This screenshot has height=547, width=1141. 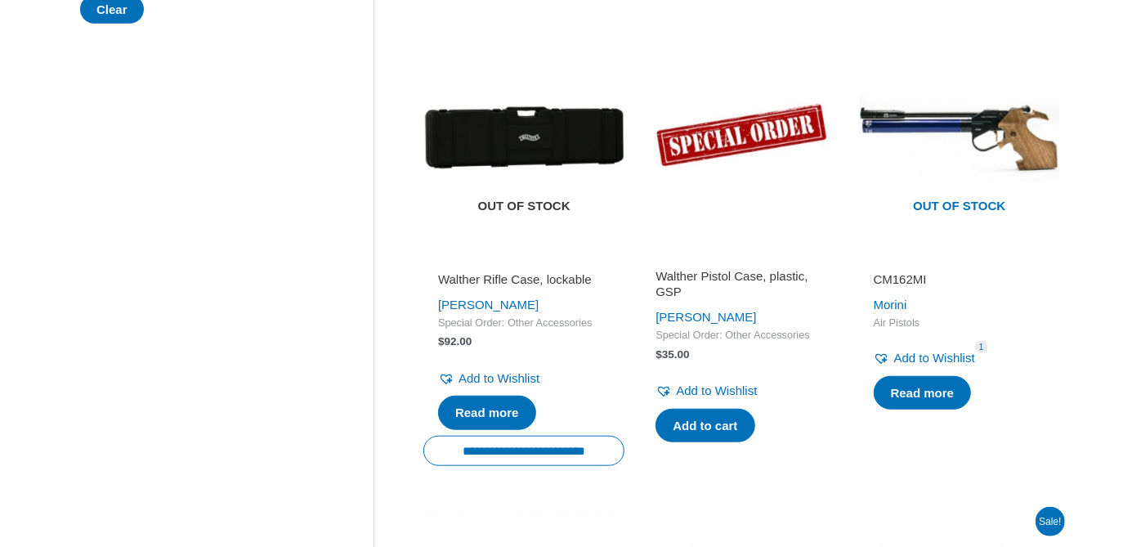 I want to click on img: CM162MI, so click(x=959, y=137).